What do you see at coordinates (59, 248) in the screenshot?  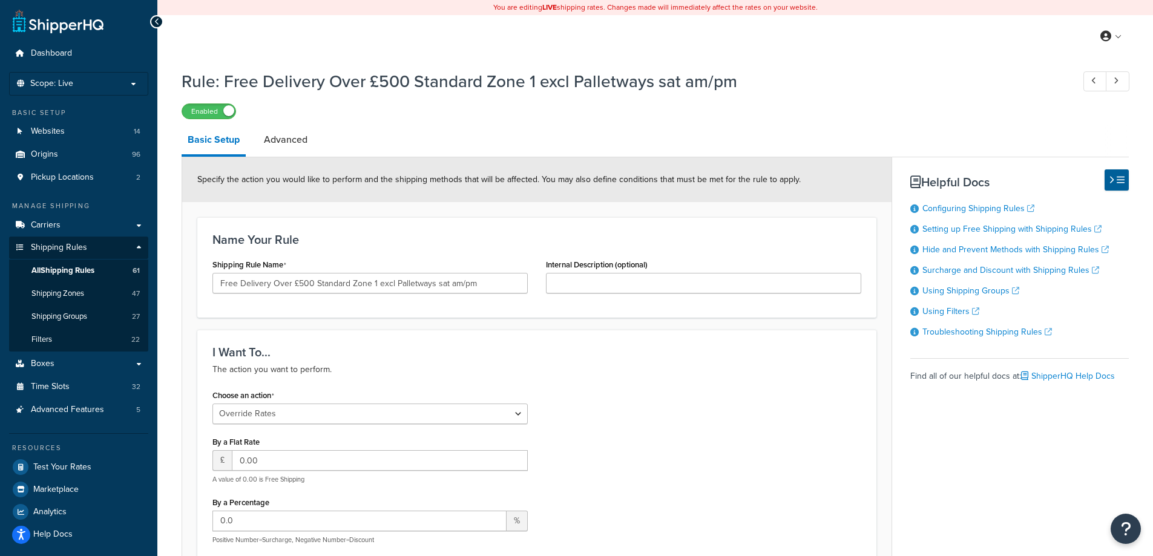 I see `span: Shipping Rules` at bounding box center [59, 248].